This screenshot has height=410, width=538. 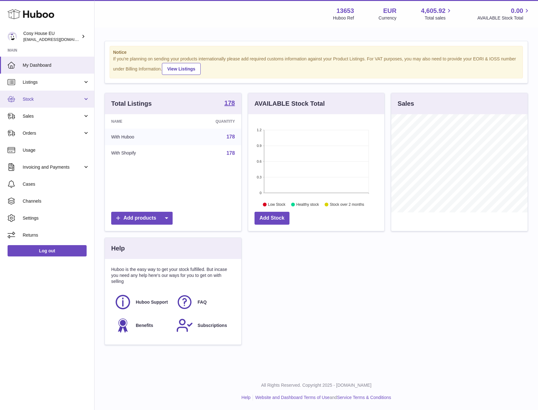 What do you see at coordinates (437, 14) in the screenshot?
I see `a: 4,605.92 Total sales` at bounding box center [437, 14].